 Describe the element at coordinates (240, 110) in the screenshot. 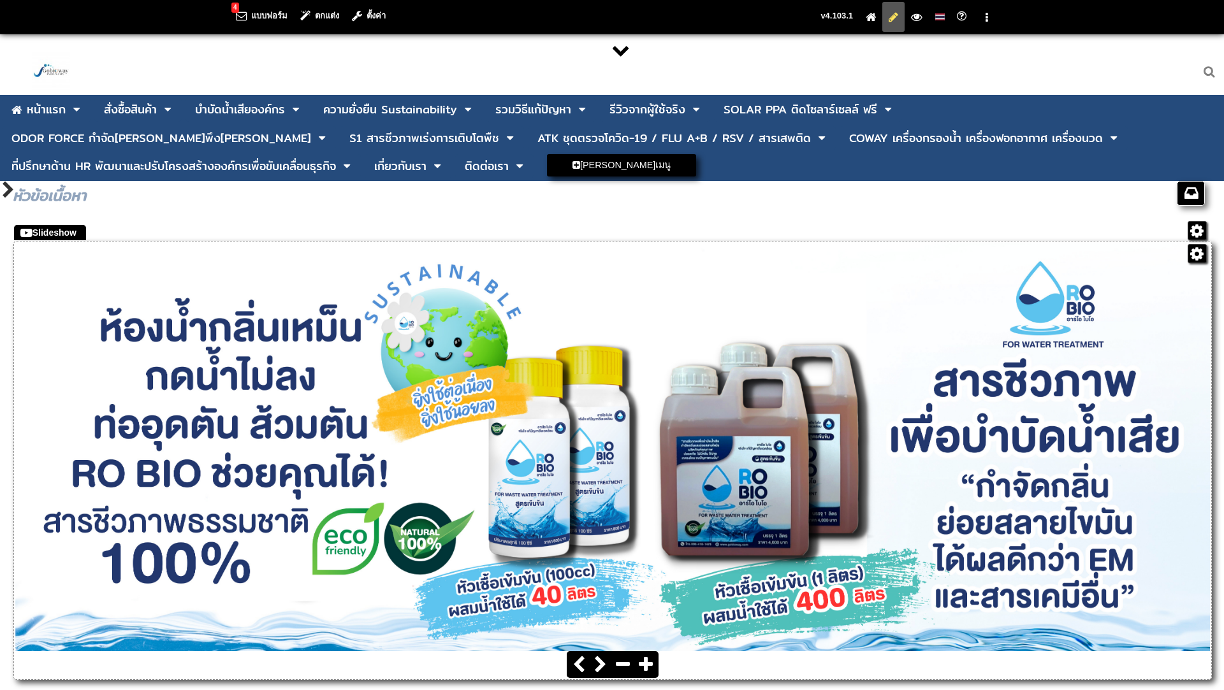

I see `div: บําบัดน้ำเสียองค์กร` at that location.